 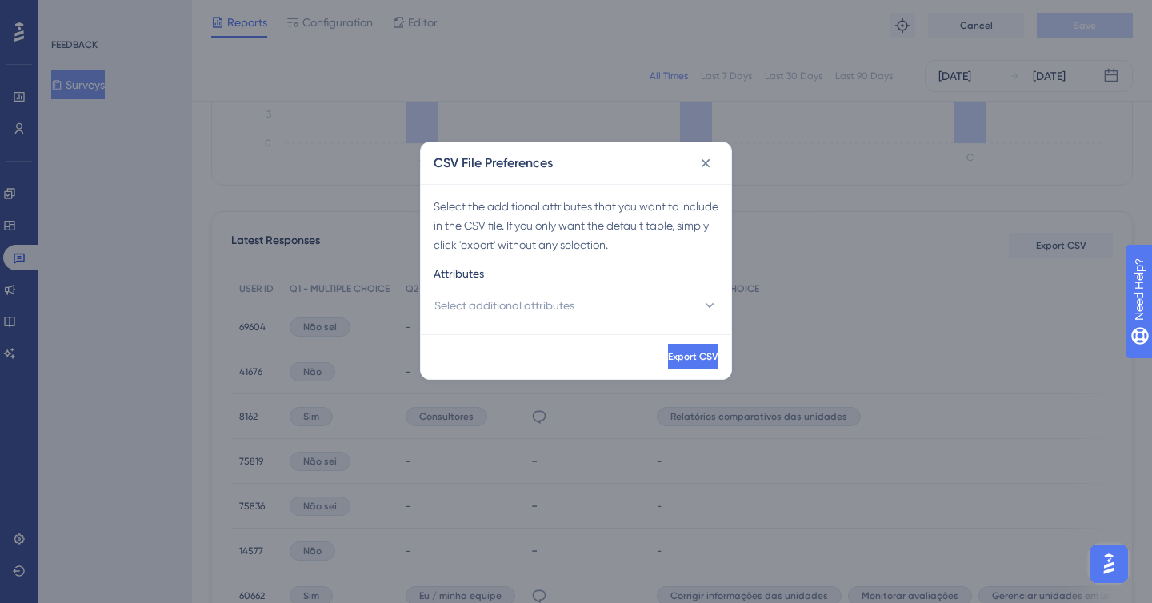 What do you see at coordinates (24, 24) in the screenshot?
I see `button: Open AI Assistant Launcher` at bounding box center [24, 24].